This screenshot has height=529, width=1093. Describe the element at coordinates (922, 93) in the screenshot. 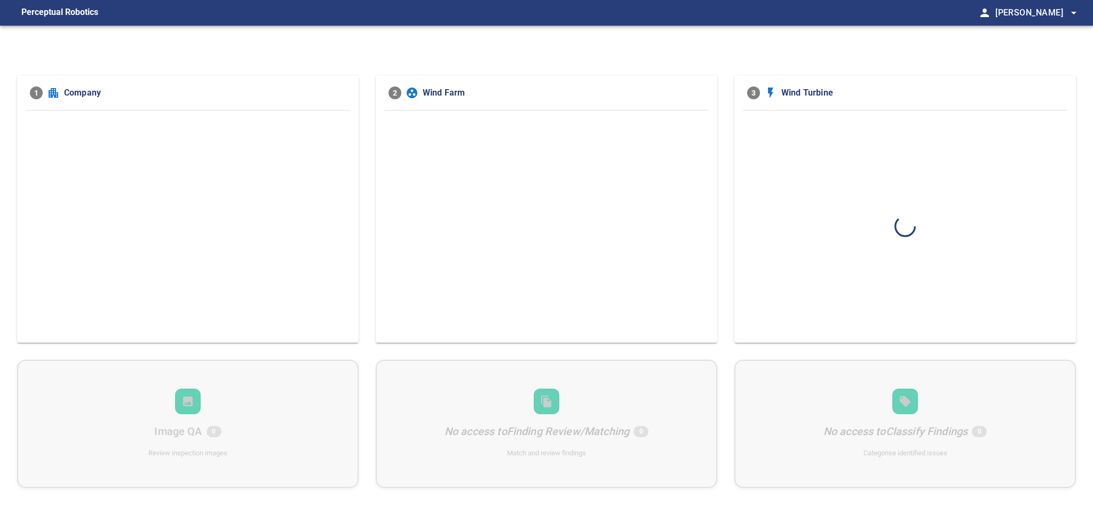

I see `span: Wind Turbine` at that location.